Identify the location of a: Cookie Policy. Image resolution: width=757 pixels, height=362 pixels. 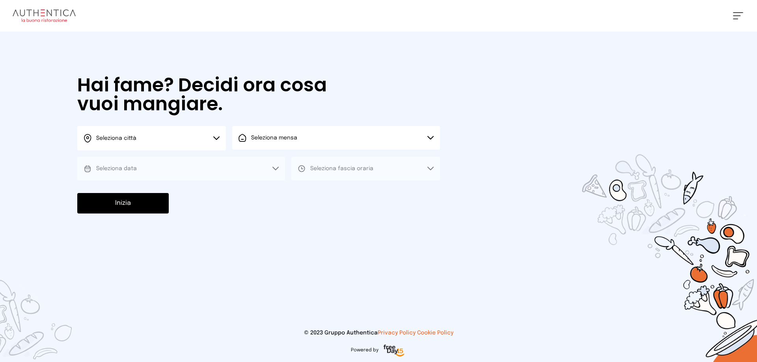
(435, 333).